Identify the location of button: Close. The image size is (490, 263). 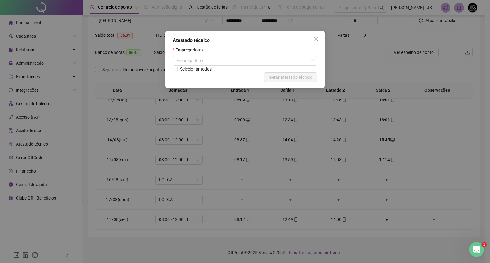
(316, 39).